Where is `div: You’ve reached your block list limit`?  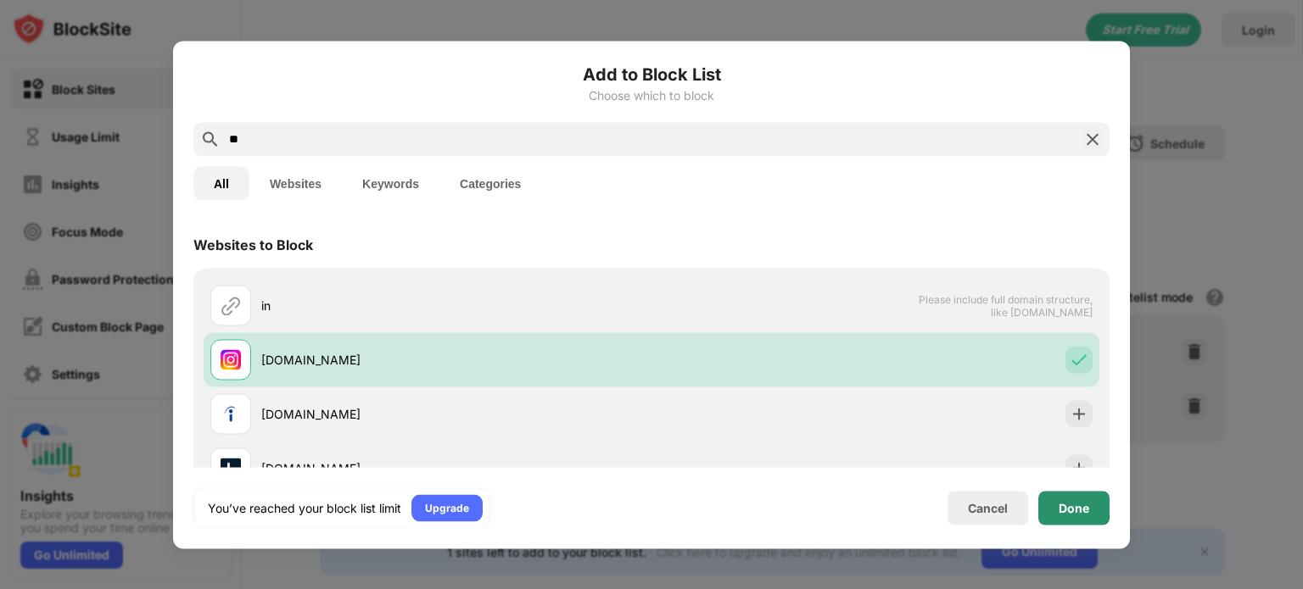 div: You’ve reached your block list limit is located at coordinates (305, 508).